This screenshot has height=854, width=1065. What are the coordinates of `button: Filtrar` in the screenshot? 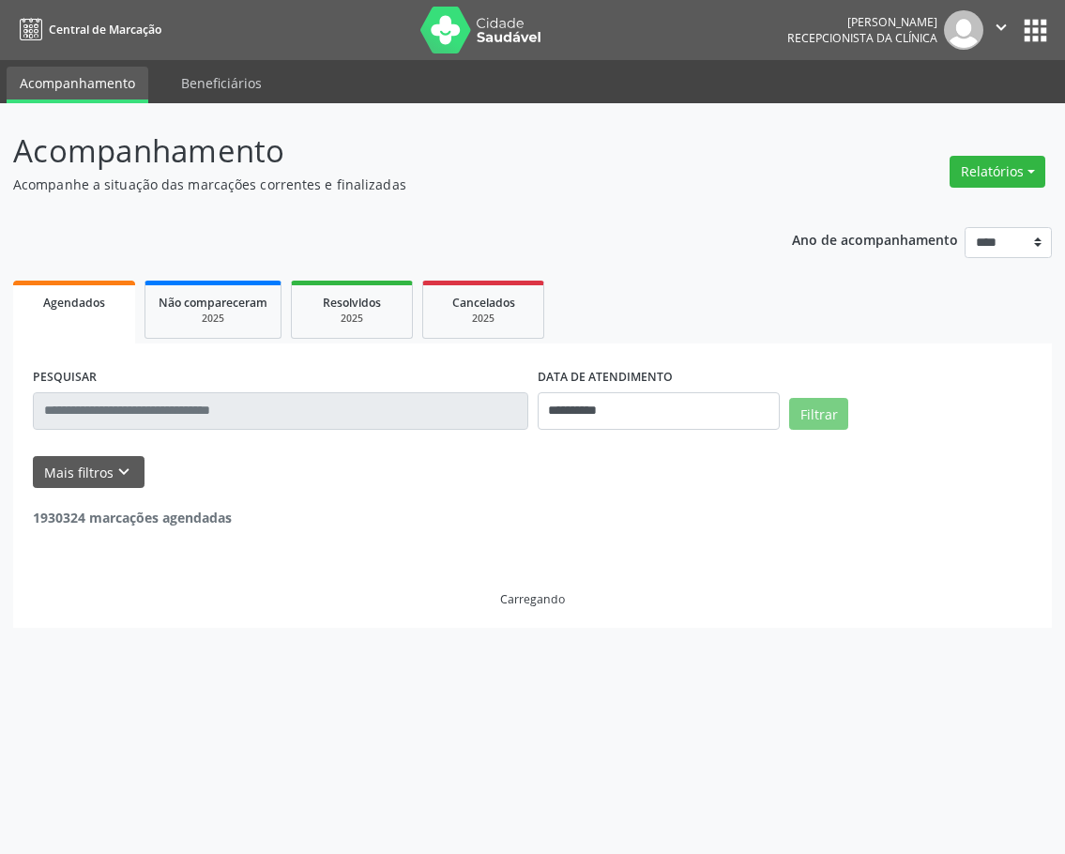 It's located at (818, 414).